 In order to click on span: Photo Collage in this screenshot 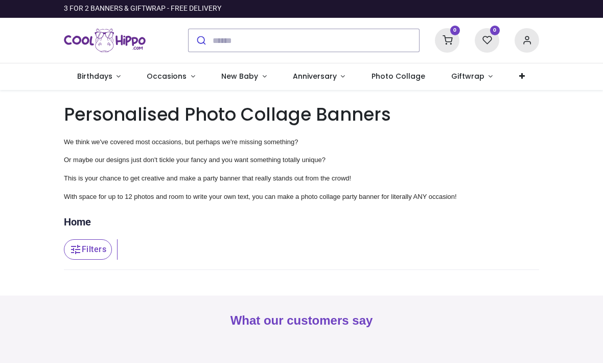, I will do `click(398, 76)`.